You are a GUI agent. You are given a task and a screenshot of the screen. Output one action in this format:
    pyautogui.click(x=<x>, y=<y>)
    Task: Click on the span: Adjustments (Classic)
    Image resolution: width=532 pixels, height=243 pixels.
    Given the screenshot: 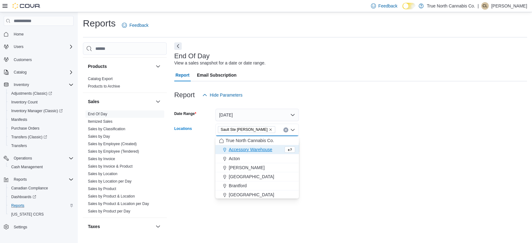 What is the action you would take?
    pyautogui.click(x=31, y=93)
    